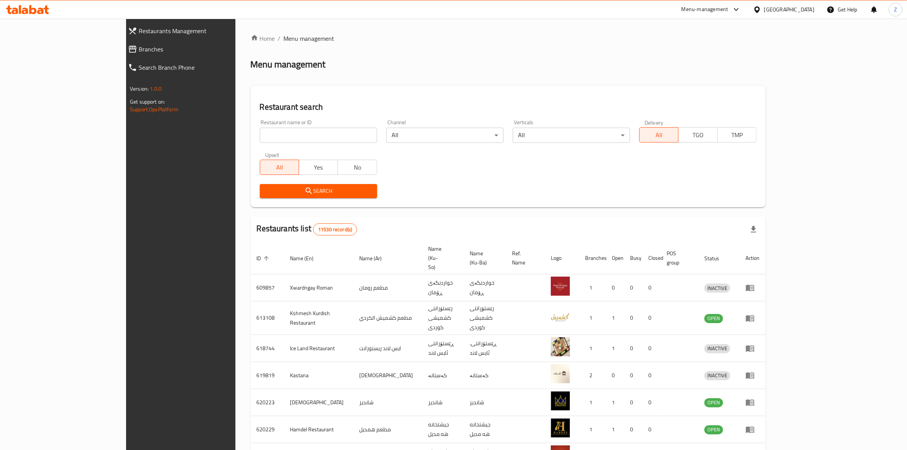  What do you see at coordinates (654, 122) in the screenshot?
I see `label: Delivery` at bounding box center [654, 122].